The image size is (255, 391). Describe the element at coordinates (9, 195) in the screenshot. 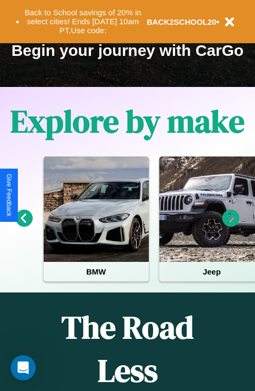

I see `div: Give Feedback` at that location.